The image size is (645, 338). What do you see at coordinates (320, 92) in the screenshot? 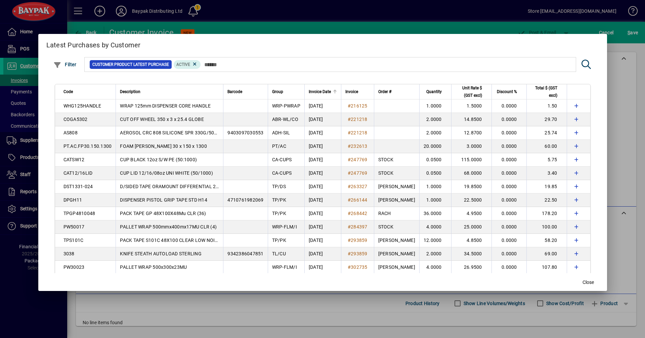
I see `span: Invoice Date` at bounding box center [320, 92].